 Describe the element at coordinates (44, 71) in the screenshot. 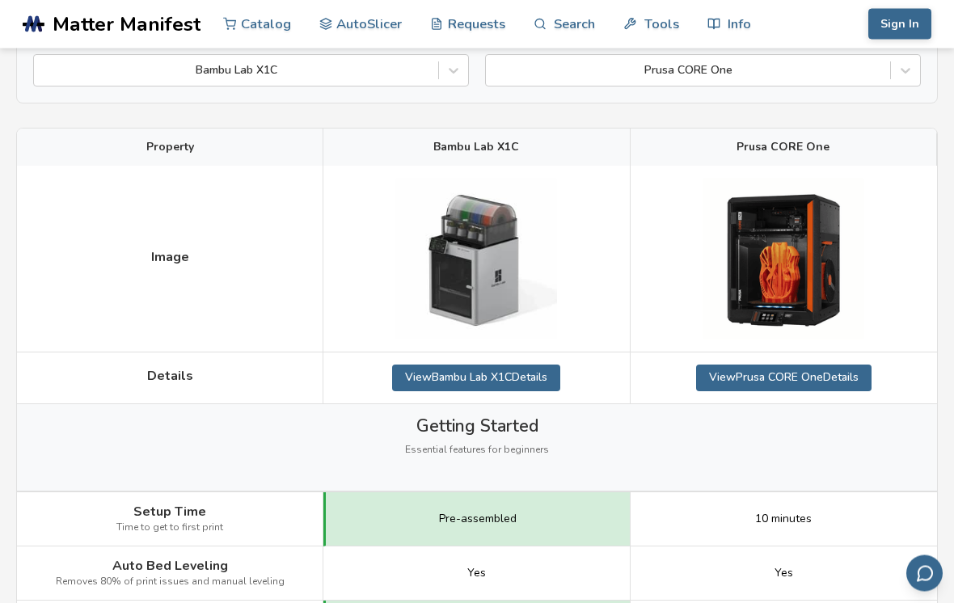

I see `input: Bambu Lab X1C` at that location.